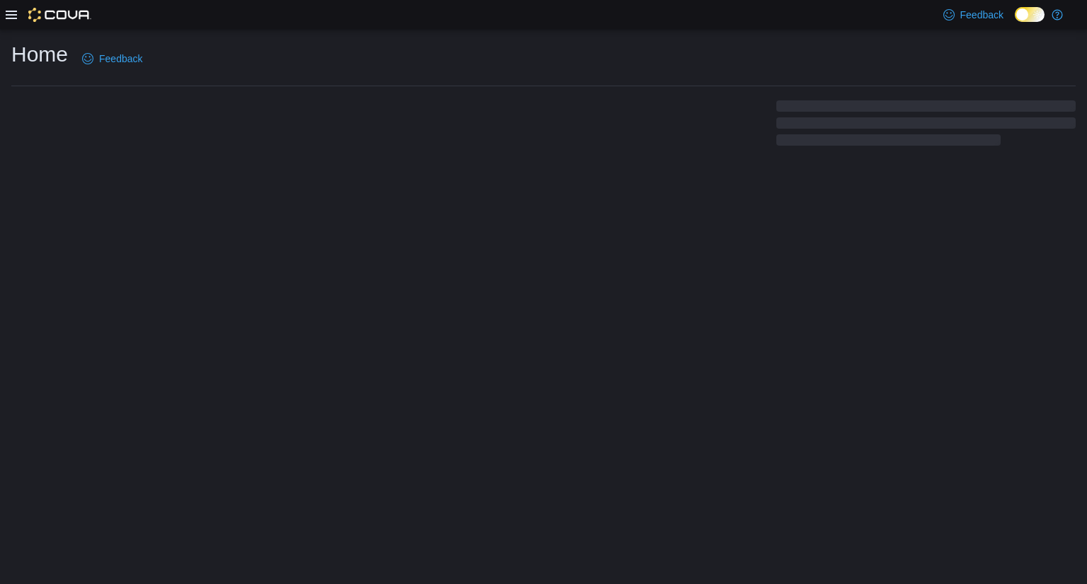 The height and width of the screenshot is (584, 1087). Describe the element at coordinates (40, 54) in the screenshot. I see `h1: Home` at that location.